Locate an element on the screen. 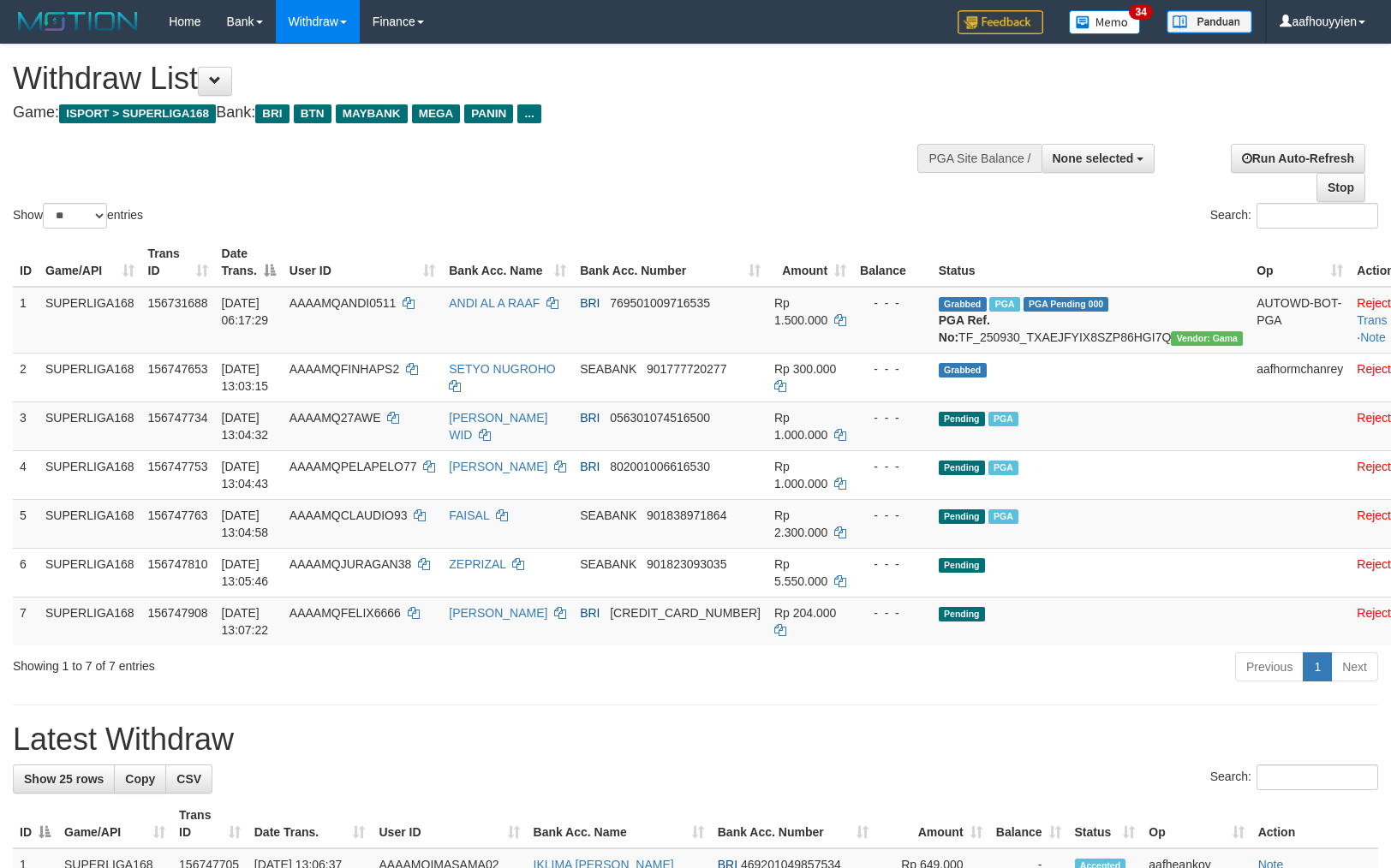 Image resolution: width=1391 pixels, height=868 pixels. th: Balance: activate to sort column ascending is located at coordinates (1029, 824).